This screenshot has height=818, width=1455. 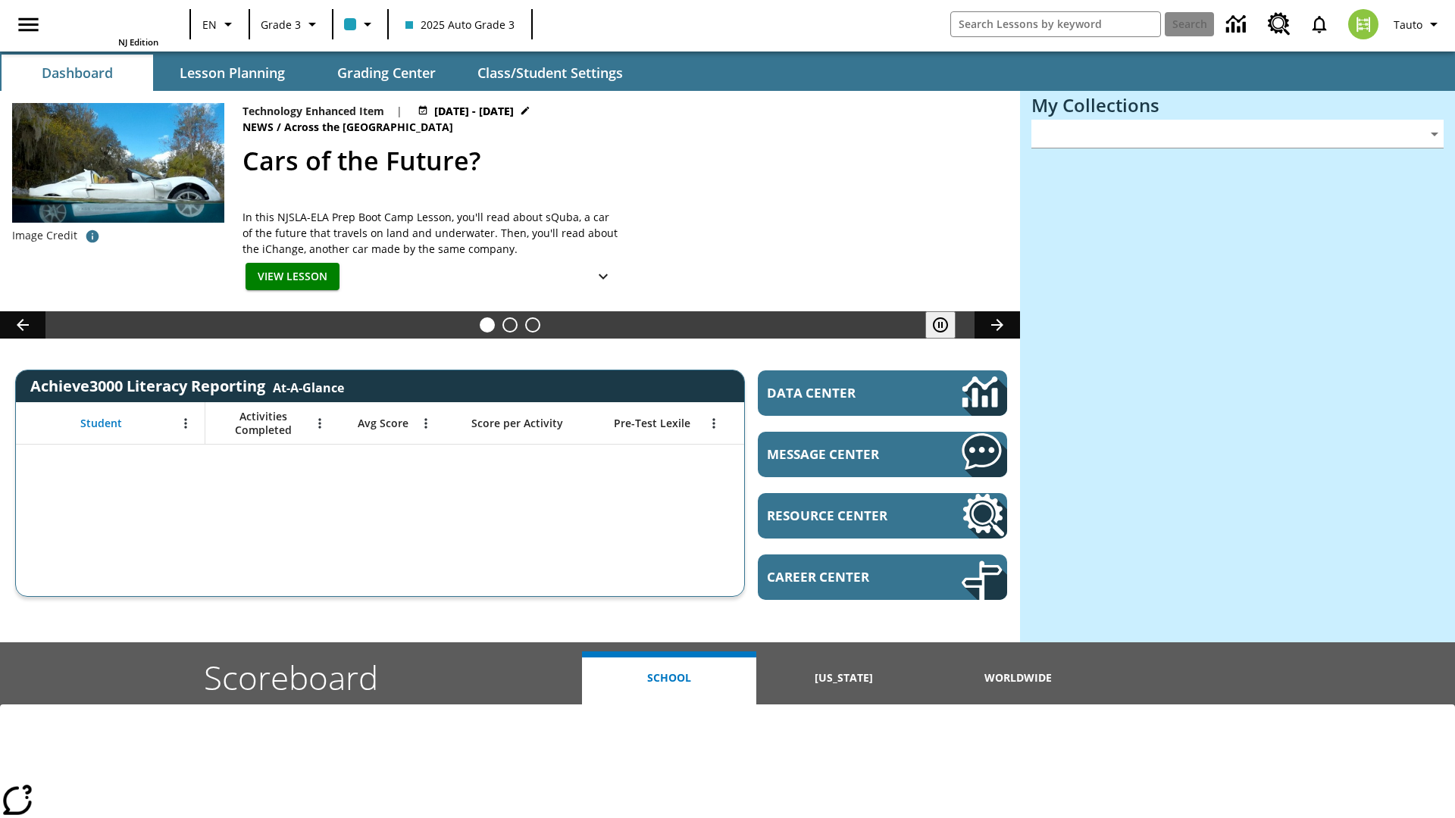 I want to click on span: Lesson Planning, so click(x=232, y=73).